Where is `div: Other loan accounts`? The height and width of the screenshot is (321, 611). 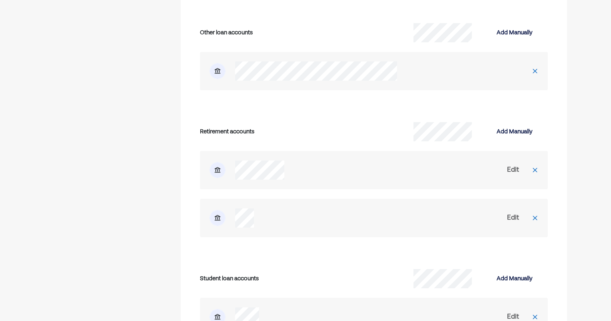 div: Other loan accounts is located at coordinates (287, 33).